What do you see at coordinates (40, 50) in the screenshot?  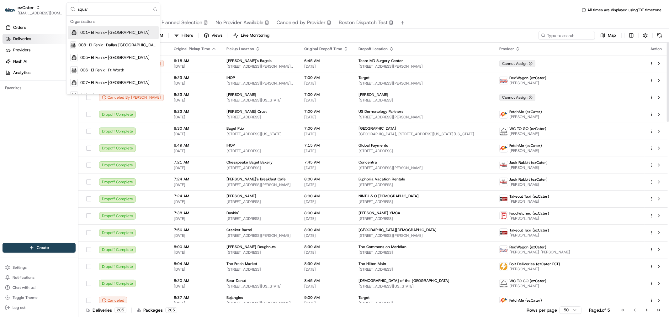 I see `a: Providers` at bounding box center [40, 50].